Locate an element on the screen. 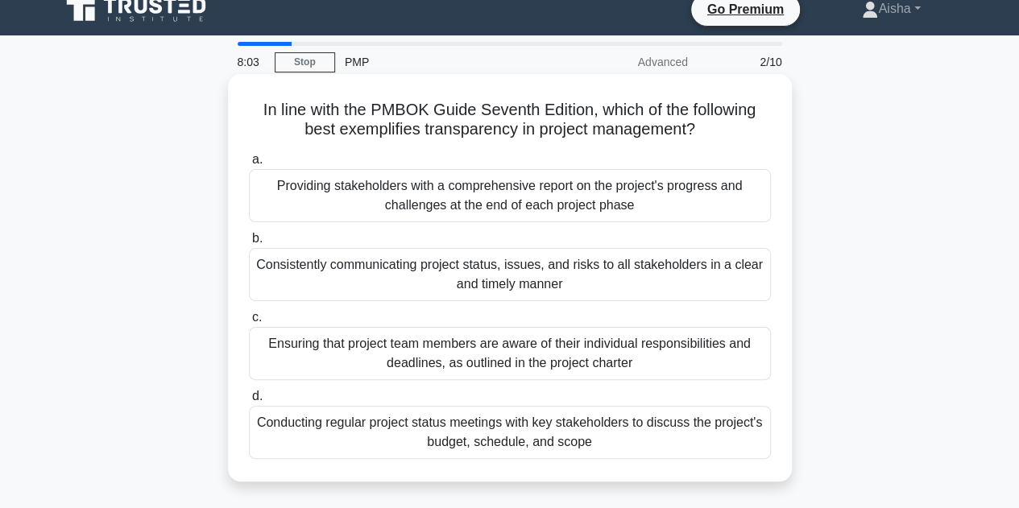 This screenshot has height=508, width=1019. div: Conducting regular project status meetings with key stakeholders to discuss the project's budget,... is located at coordinates (510, 433).